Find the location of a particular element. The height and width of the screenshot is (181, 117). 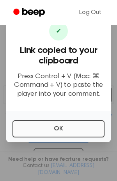

a: Beep is located at coordinates (30, 12).